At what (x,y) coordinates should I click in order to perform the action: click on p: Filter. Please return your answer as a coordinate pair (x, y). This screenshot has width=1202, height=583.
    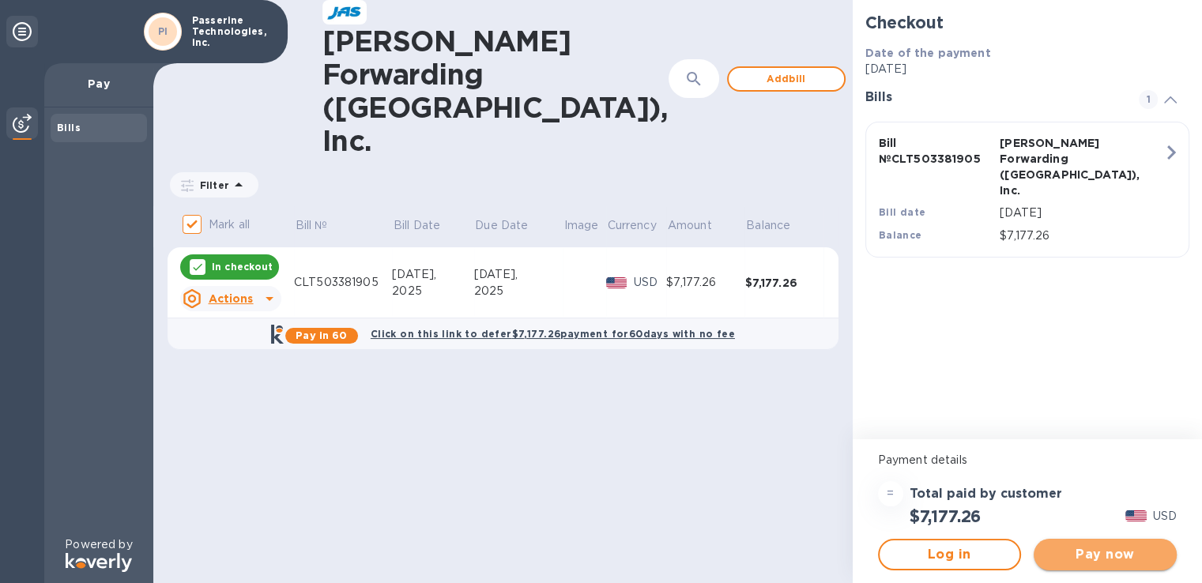
    Looking at the image, I should click on (211, 185).